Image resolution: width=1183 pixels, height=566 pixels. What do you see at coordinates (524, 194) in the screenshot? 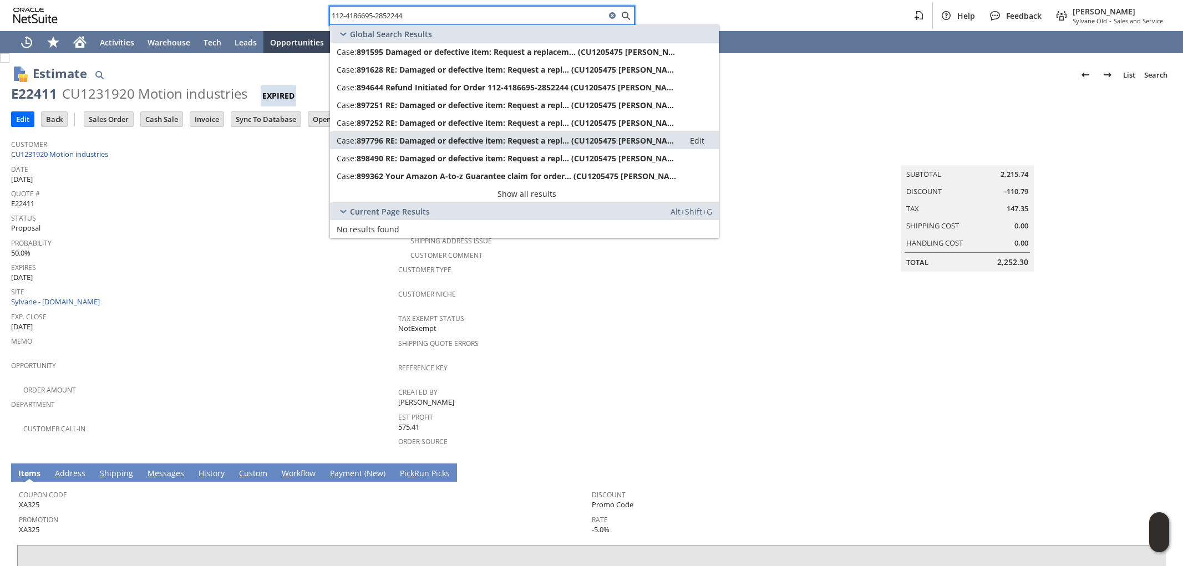
I see `a: Show all results` at bounding box center [524, 194].